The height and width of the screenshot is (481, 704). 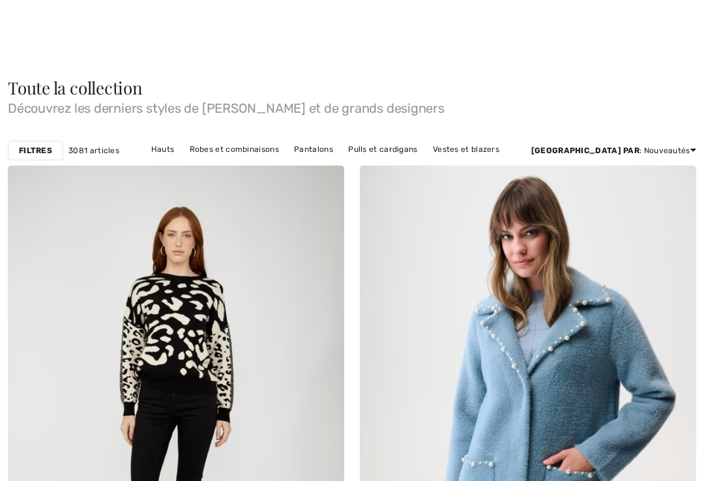 What do you see at coordinates (314, 149) in the screenshot?
I see `a: Pantalons` at bounding box center [314, 149].